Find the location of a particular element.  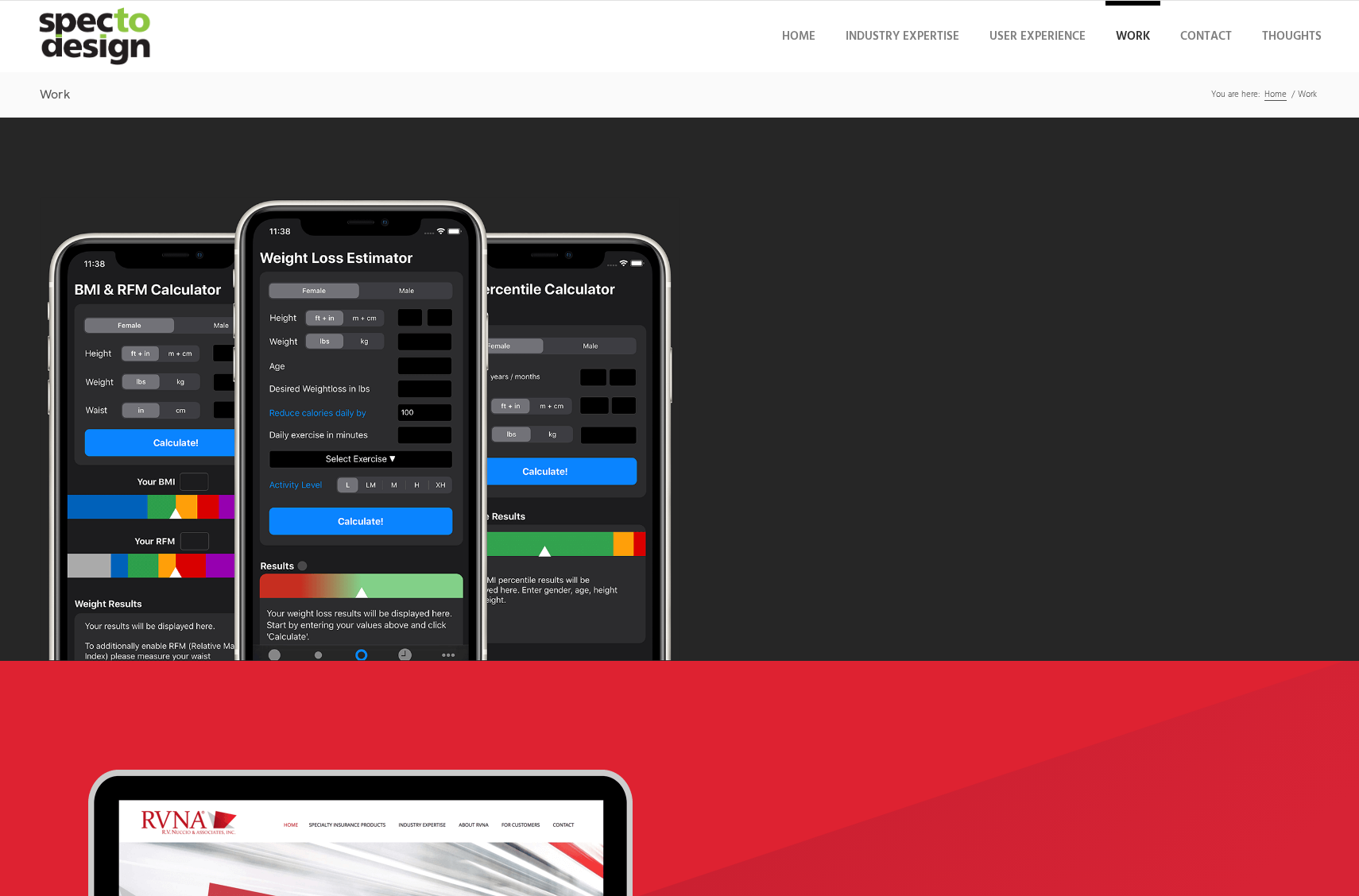

h1: Work is located at coordinates (680, 95).